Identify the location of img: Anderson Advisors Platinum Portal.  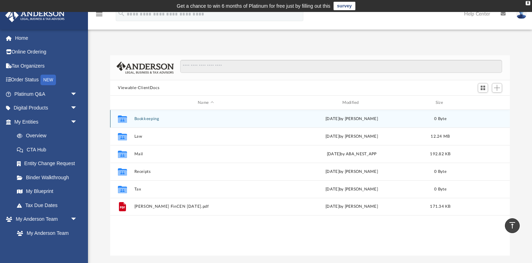
(35, 15).